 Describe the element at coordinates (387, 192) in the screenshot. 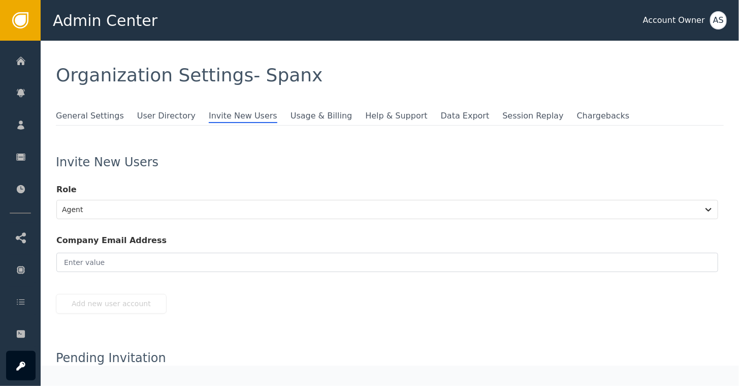

I see `label: Role` at that location.